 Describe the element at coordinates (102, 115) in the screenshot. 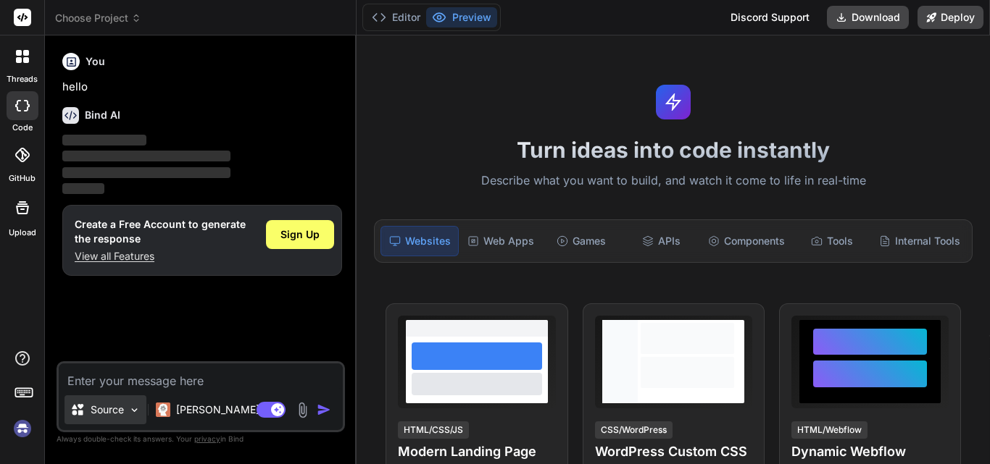

I see `h6: Bind AI` at that location.